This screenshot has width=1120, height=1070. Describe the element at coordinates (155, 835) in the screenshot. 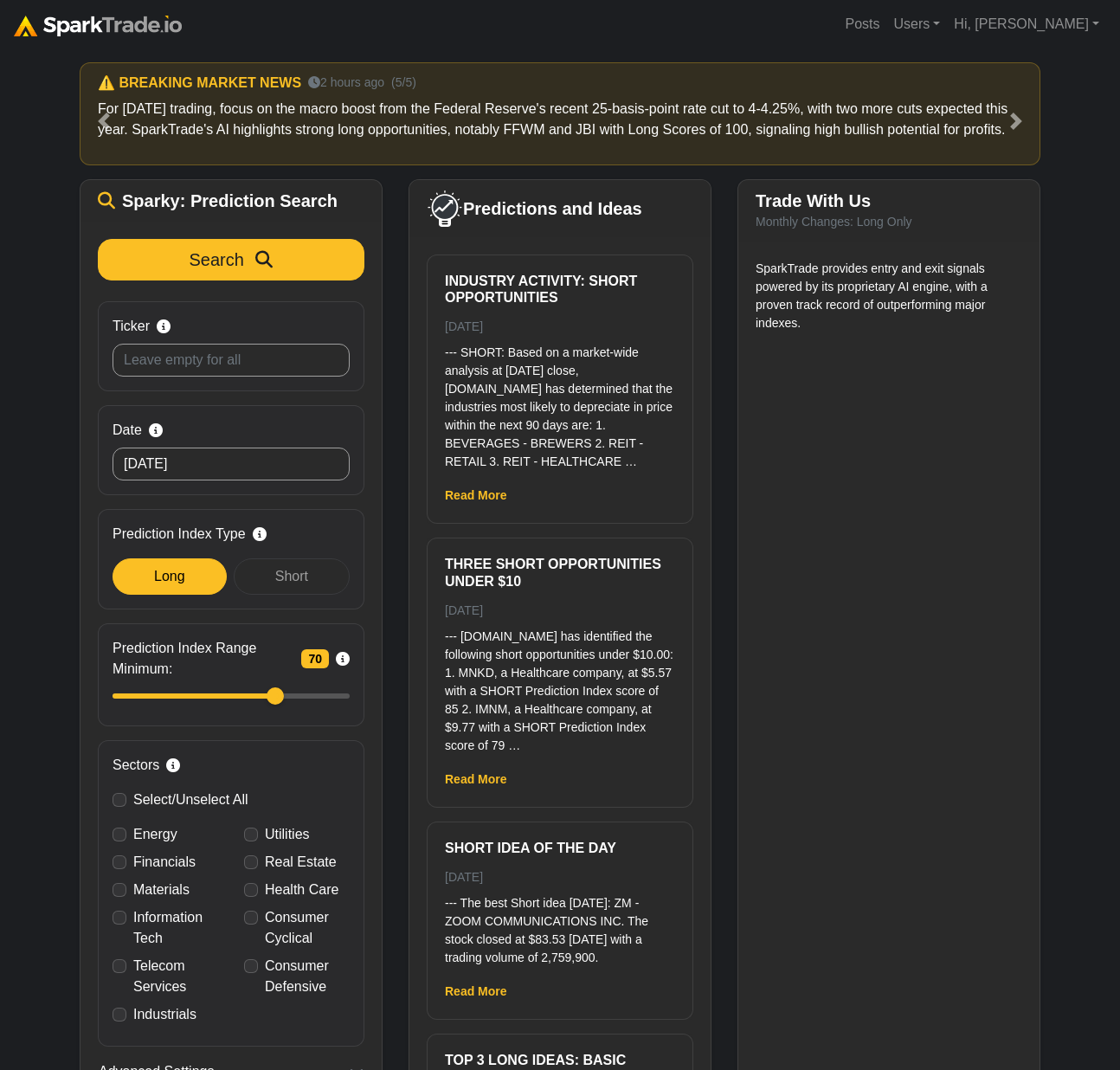

I see `label: Energy` at that location.